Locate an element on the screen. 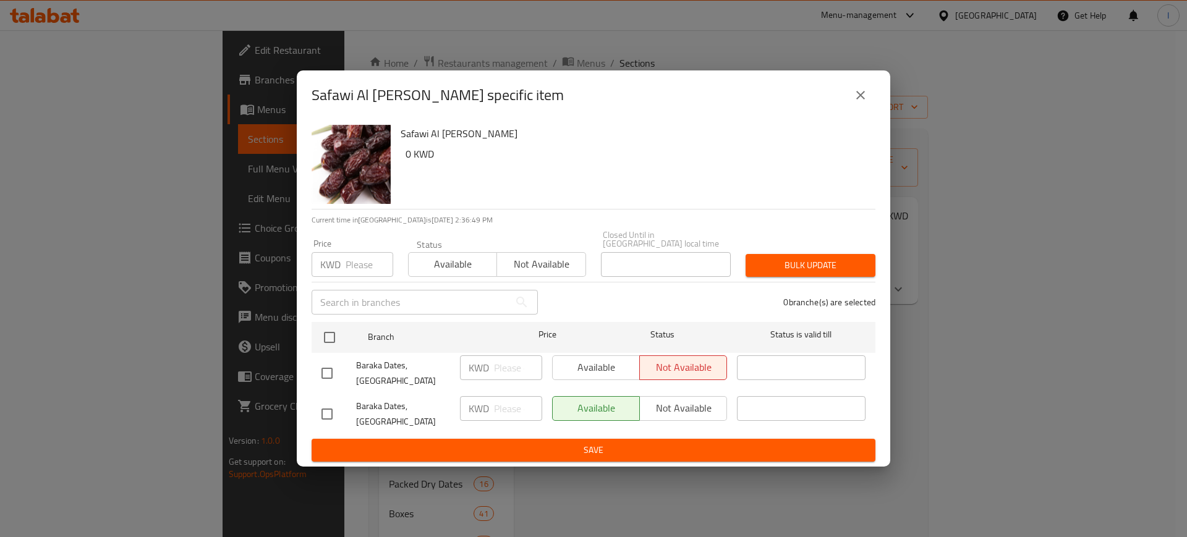 This screenshot has width=1187, height=537. button: Save is located at coordinates (594, 450).